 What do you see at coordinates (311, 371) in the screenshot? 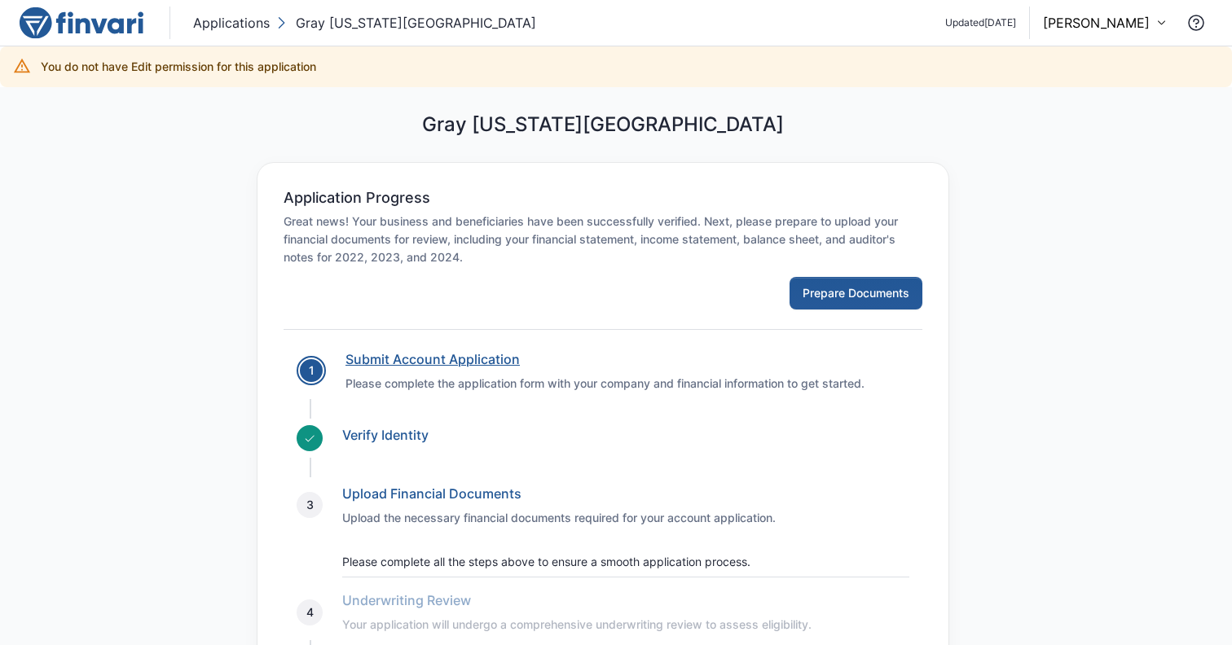
I see `div: 1` at bounding box center [311, 371].